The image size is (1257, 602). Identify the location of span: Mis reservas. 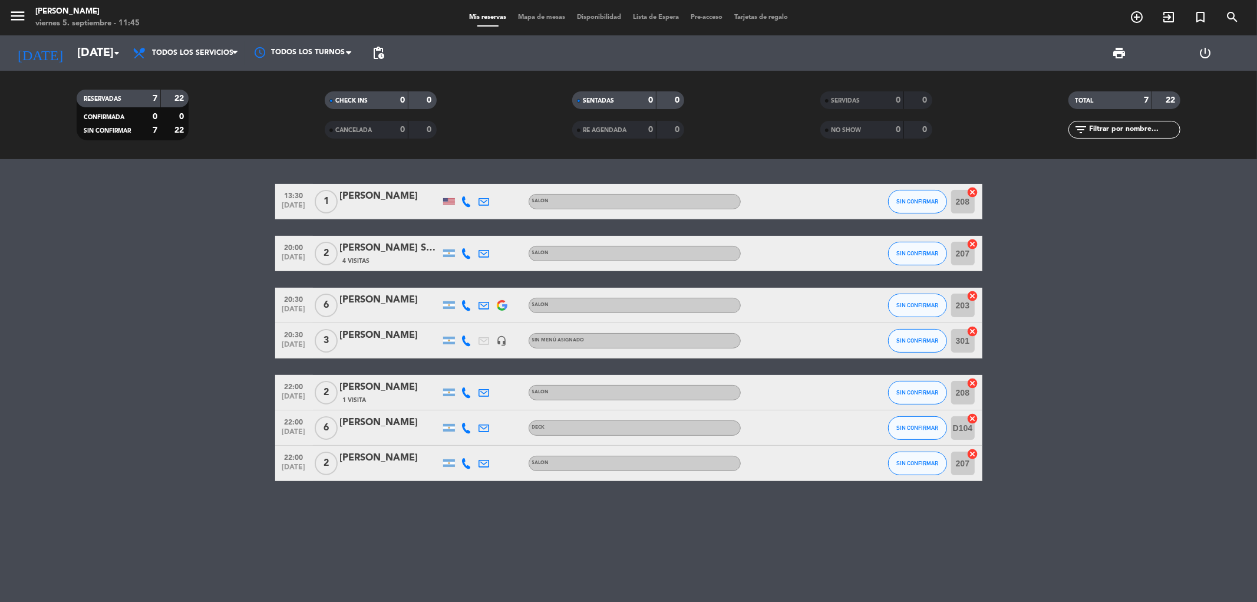
(487, 17).